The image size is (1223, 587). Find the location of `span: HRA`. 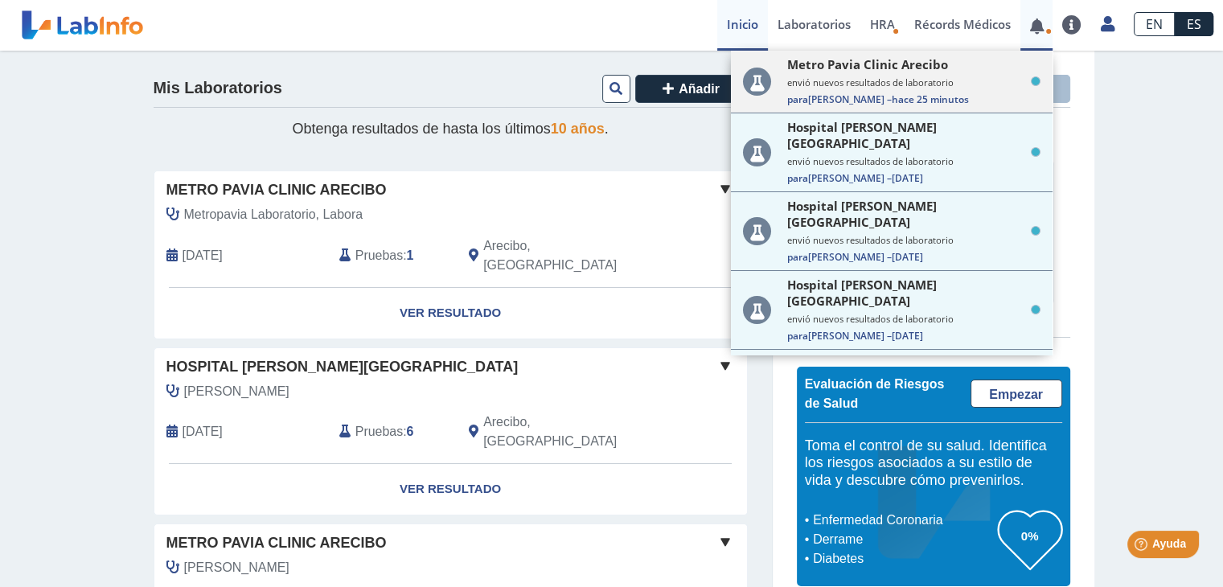

span: HRA is located at coordinates (882, 24).